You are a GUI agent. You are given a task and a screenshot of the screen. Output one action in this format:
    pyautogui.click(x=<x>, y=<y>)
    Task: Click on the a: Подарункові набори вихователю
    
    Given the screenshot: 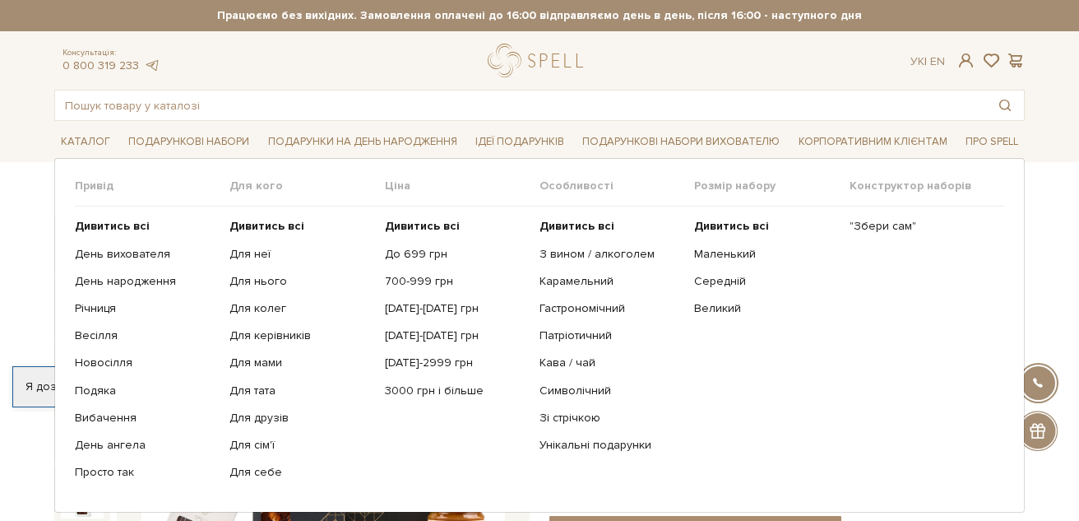 What is the action you would take?
    pyautogui.click(x=681, y=141)
    